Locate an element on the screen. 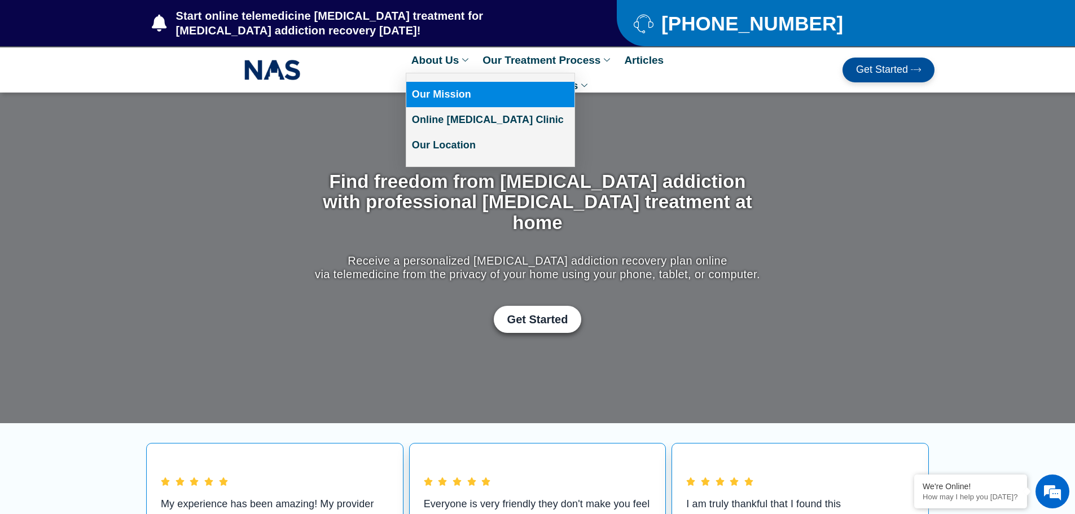 The height and width of the screenshot is (514, 1075). div: Navigation go back is located at coordinates (21, 67).